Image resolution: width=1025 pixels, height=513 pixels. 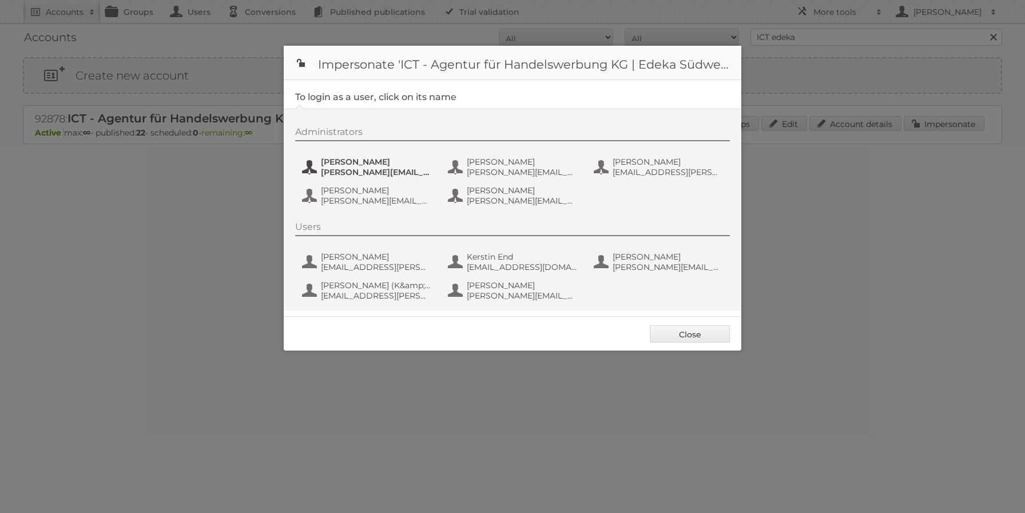 I want to click on div: Users, so click(x=513, y=229).